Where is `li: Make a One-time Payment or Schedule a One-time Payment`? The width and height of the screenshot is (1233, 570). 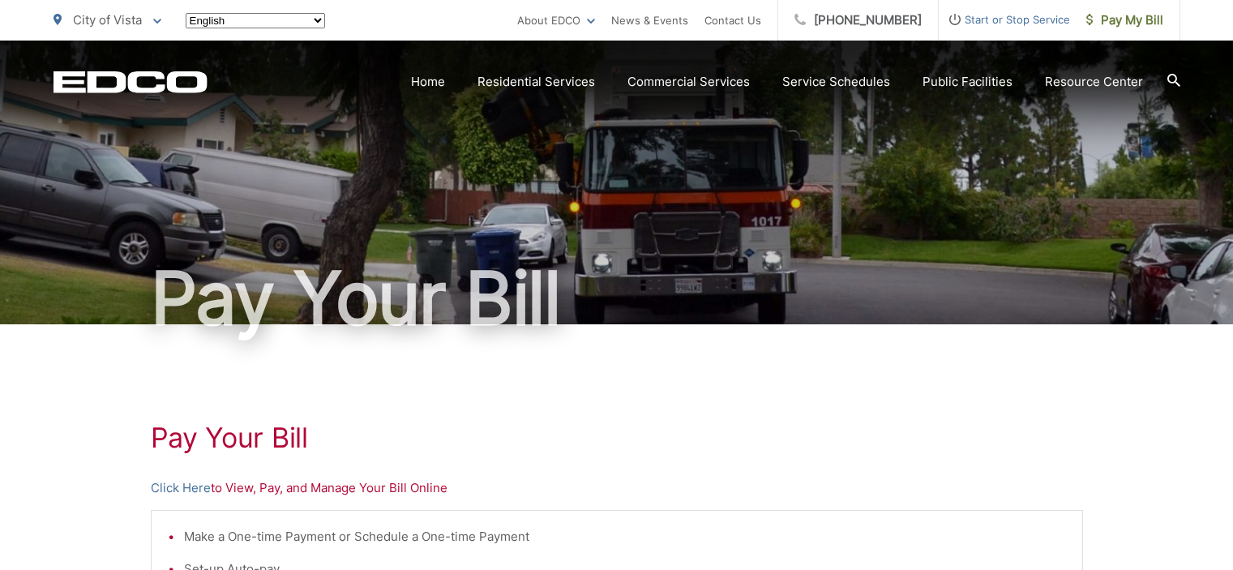
li: Make a One-time Payment or Schedule a One-time Payment is located at coordinates (625, 537).